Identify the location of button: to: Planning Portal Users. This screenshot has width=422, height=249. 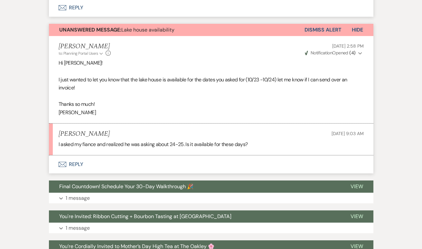
(81, 53).